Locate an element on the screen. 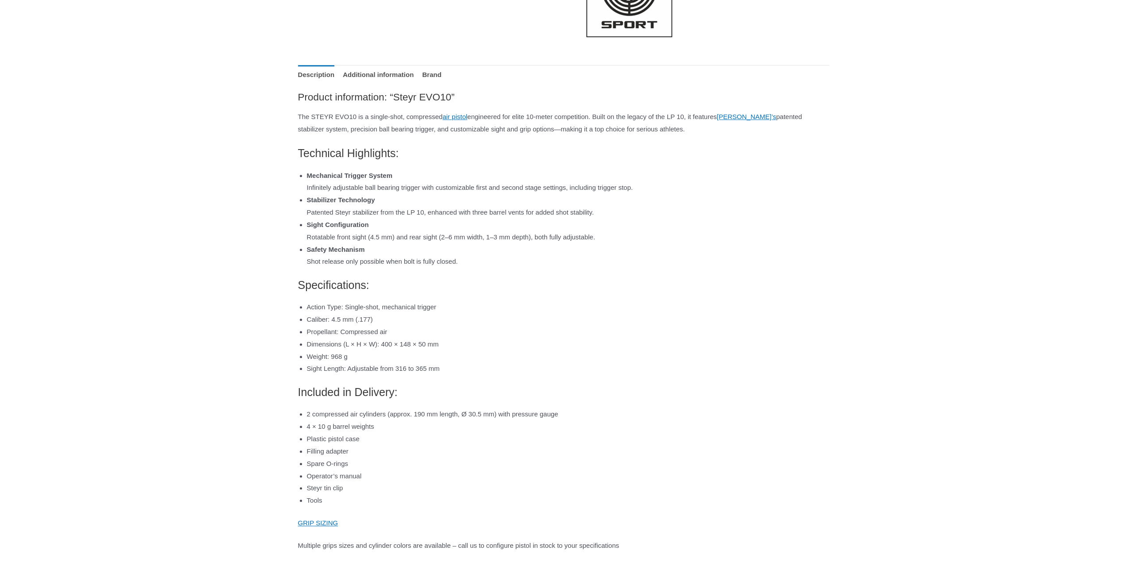 Image resolution: width=1127 pixels, height=581 pixels. strong: Safety Mechanism is located at coordinates (336, 249).